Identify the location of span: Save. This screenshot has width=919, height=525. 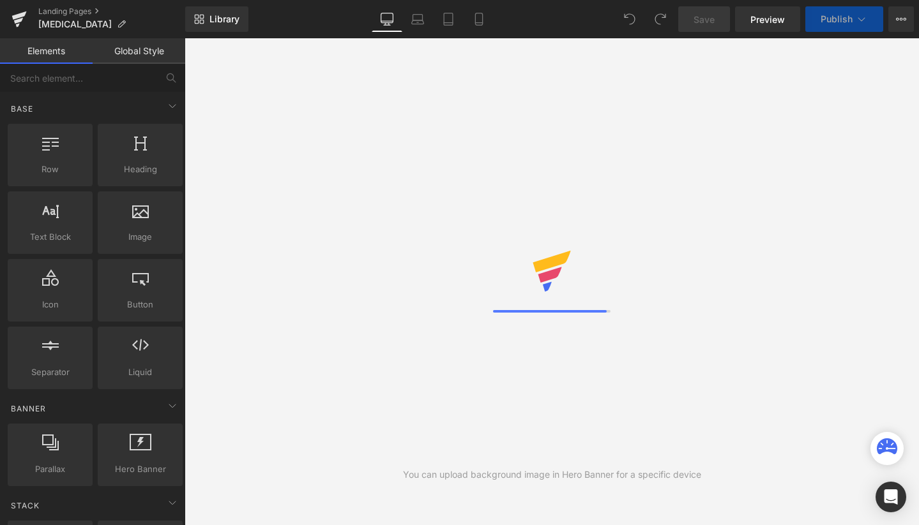
(704, 19).